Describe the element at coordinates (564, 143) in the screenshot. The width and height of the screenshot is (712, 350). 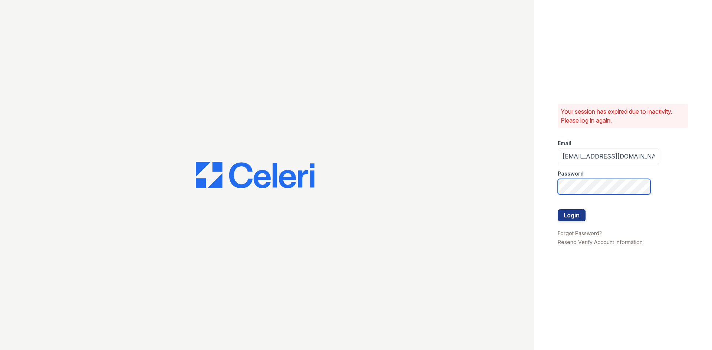
I see `label: Email` at that location.